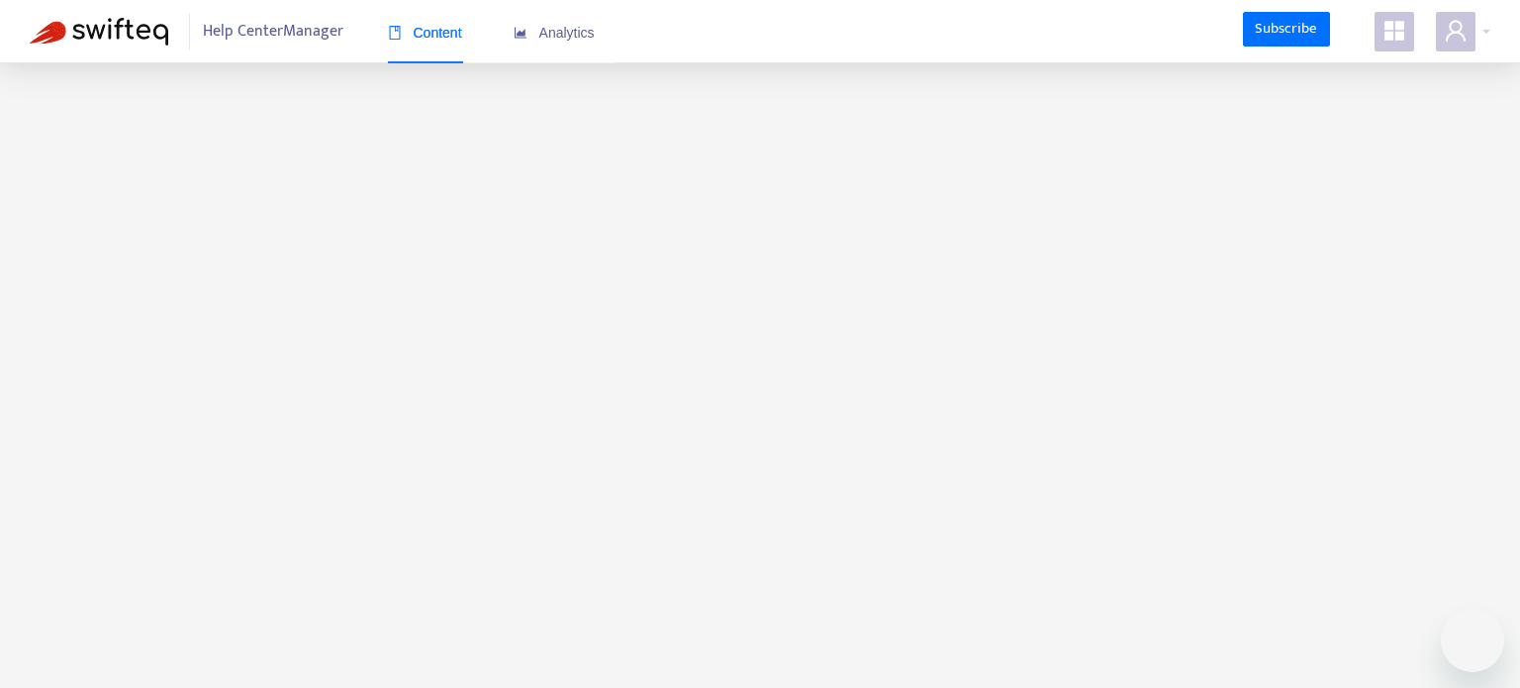 The image size is (1520, 688). What do you see at coordinates (520, 33) in the screenshot?
I see `span: area-chart` at bounding box center [520, 33].